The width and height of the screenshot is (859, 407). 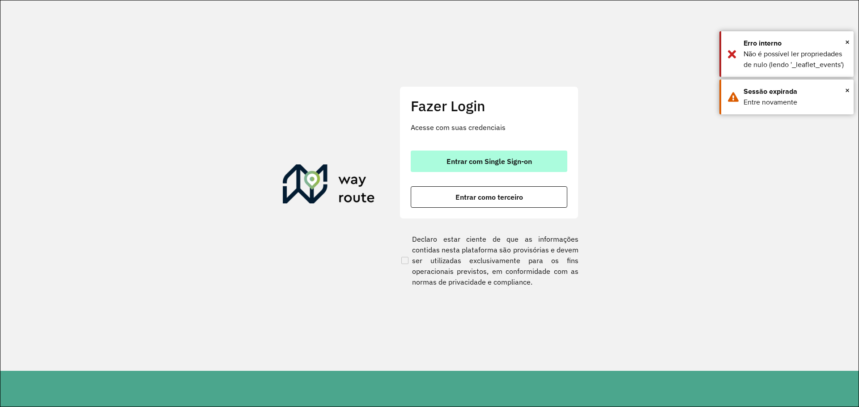 I want to click on font: Acesse com suas credenciais, so click(x=458, y=127).